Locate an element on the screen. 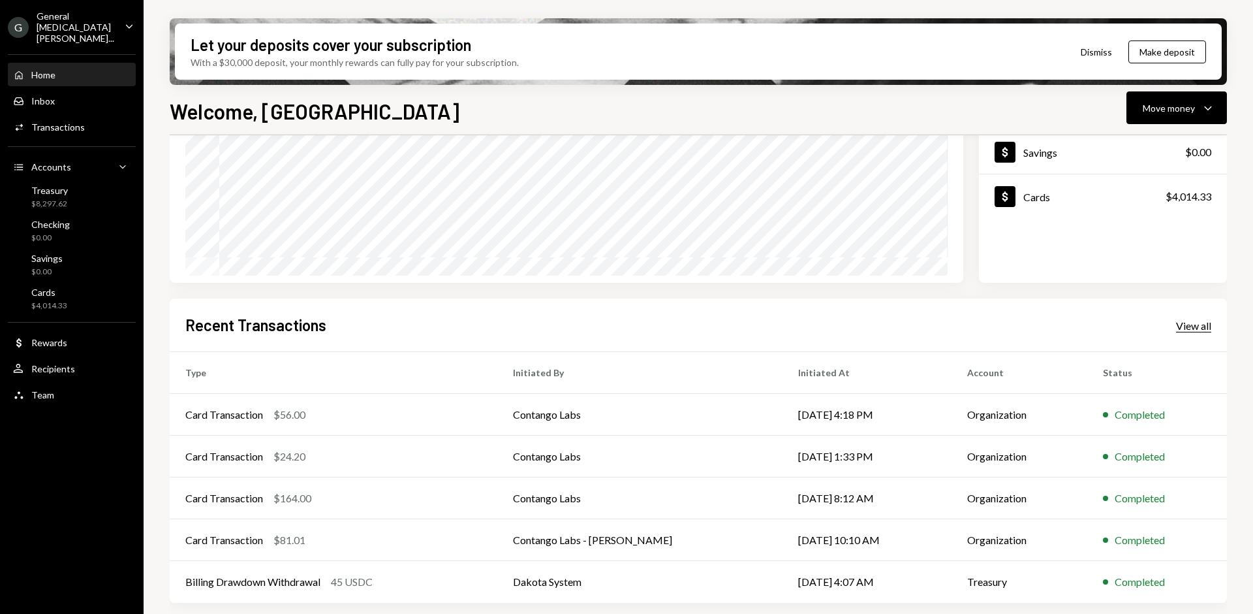 The image size is (1253, 614). td: Dakota System is located at coordinates (640, 582).